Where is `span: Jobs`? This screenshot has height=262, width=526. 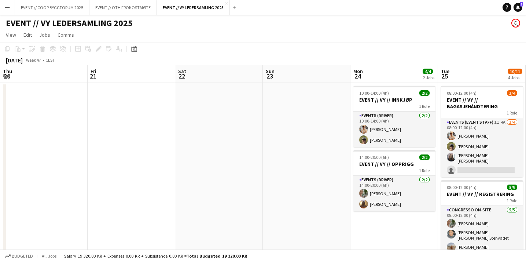
span: Jobs is located at coordinates (45, 35).